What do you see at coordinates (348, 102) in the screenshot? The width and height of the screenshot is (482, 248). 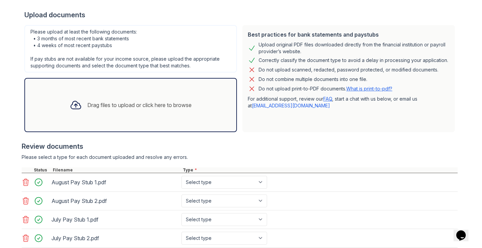 I see `p: For additional support, review our , start a chat with us below, or email us at` at bounding box center [348, 102].